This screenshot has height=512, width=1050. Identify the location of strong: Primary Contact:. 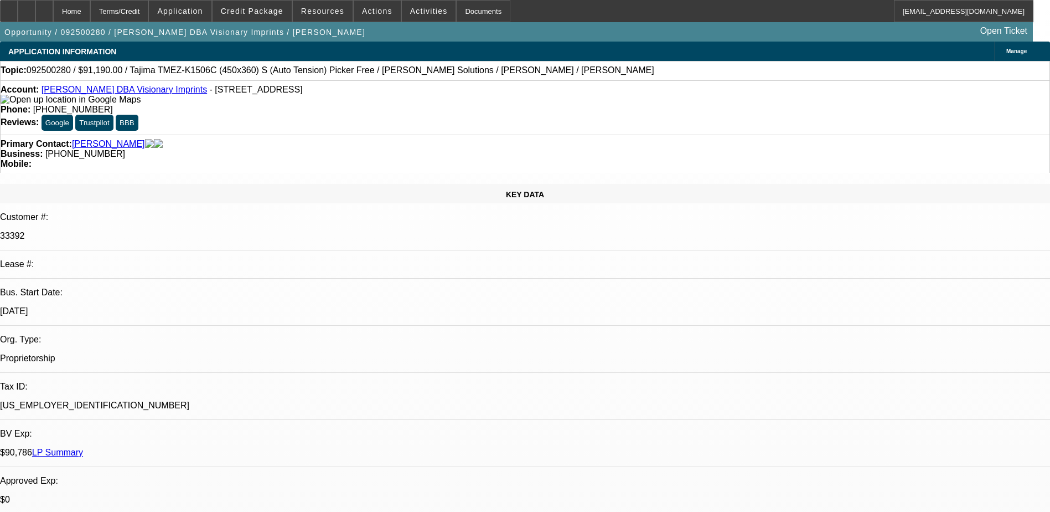
(36, 144).